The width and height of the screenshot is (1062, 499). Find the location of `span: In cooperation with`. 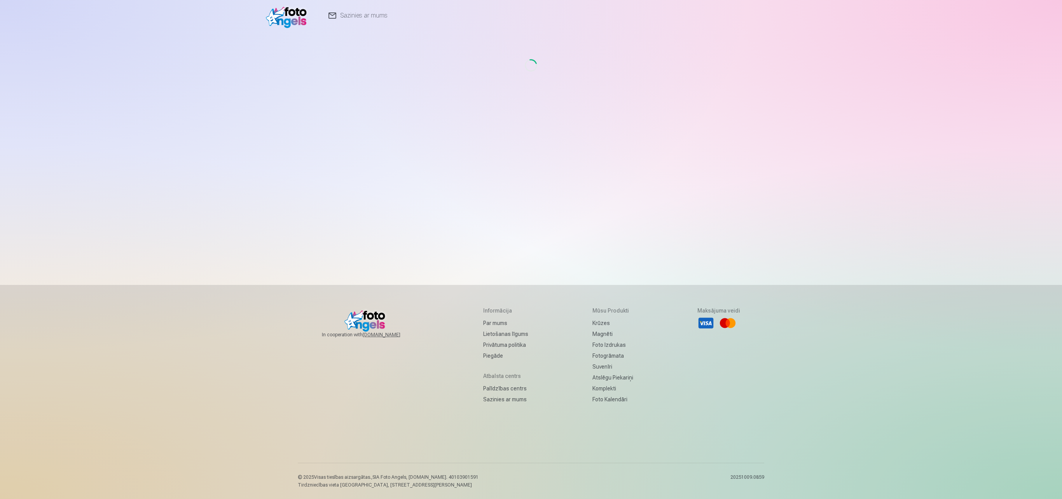

span: In cooperation with is located at coordinates (371, 334).